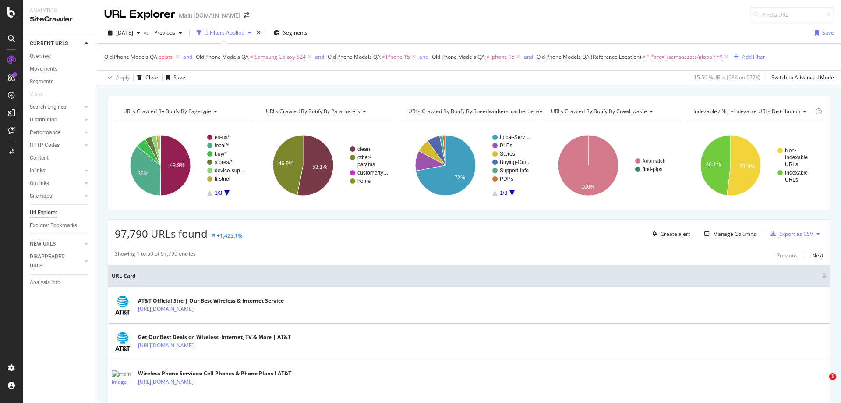 The height and width of the screenshot is (403, 841). Describe the element at coordinates (52, 261) in the screenshot. I see `div: DISAPPEARED URLS` at that location.